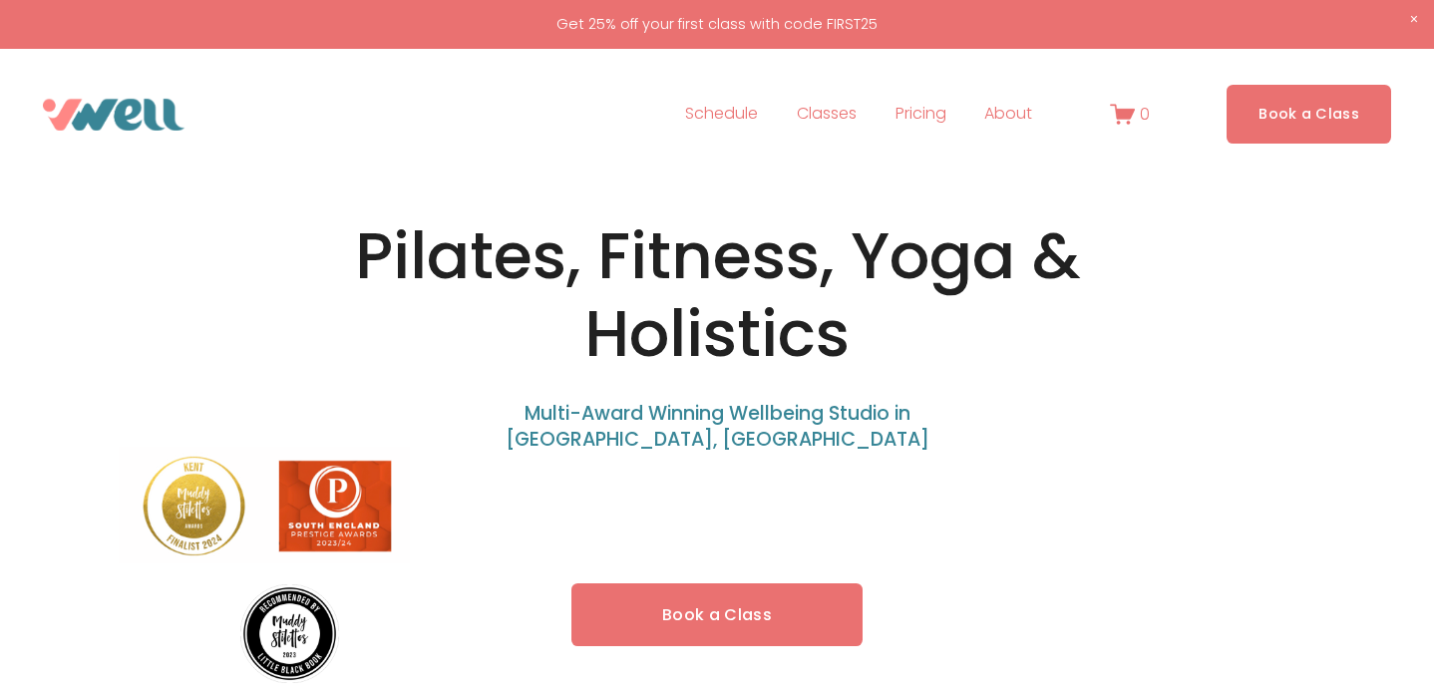  I want to click on a: VWell, so click(114, 115).